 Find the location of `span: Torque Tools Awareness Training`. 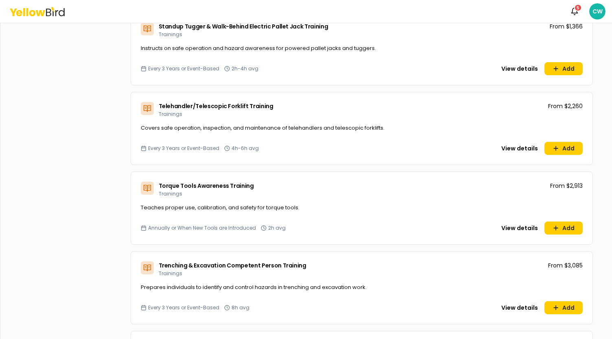

span: Torque Tools Awareness Training is located at coordinates (206, 186).